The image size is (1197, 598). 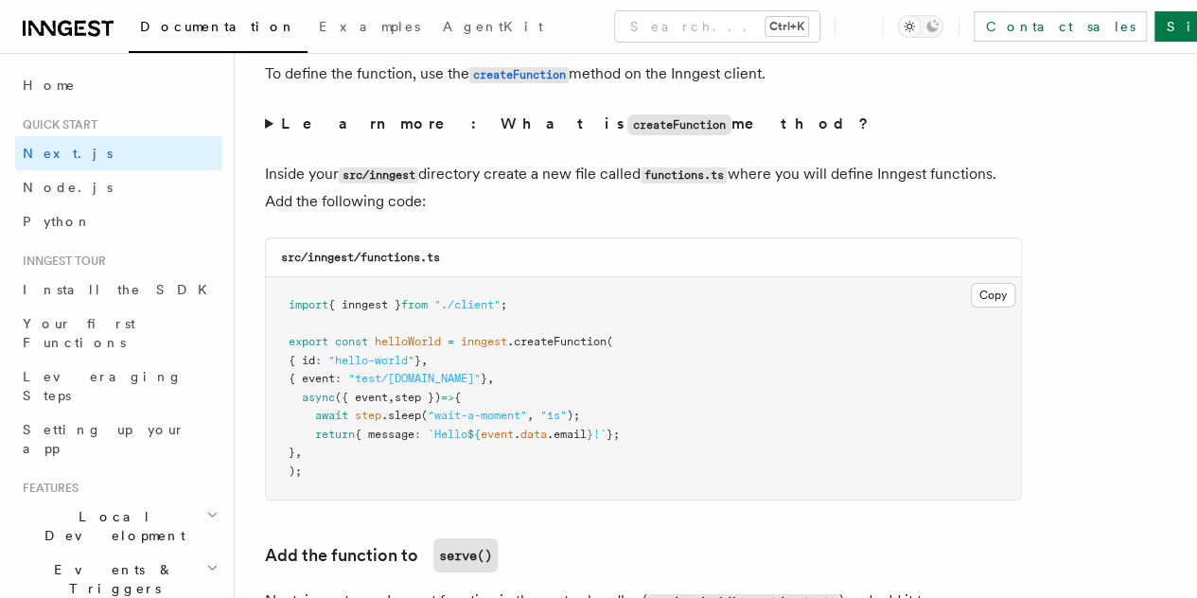 I want to click on span: from, so click(x=414, y=305).